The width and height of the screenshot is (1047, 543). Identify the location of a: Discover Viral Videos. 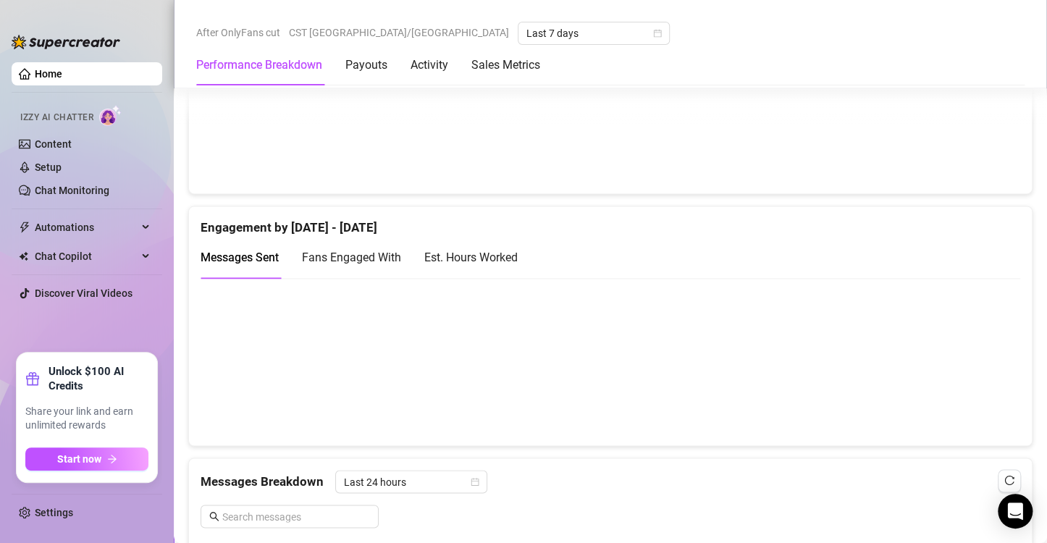
(83, 293).